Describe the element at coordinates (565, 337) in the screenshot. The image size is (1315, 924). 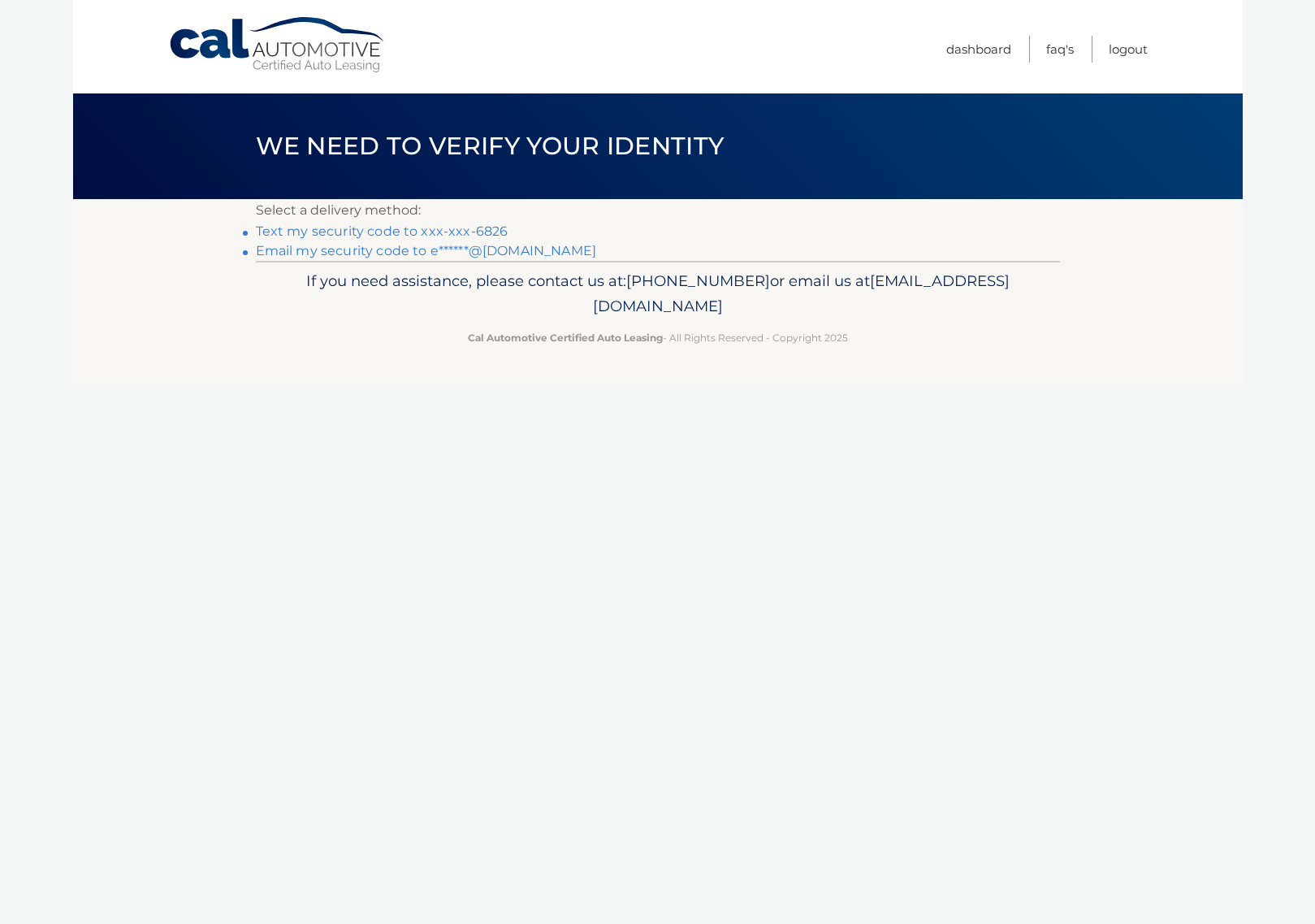
I see `strong: Cal Automotive Certified Auto Leasing` at that location.